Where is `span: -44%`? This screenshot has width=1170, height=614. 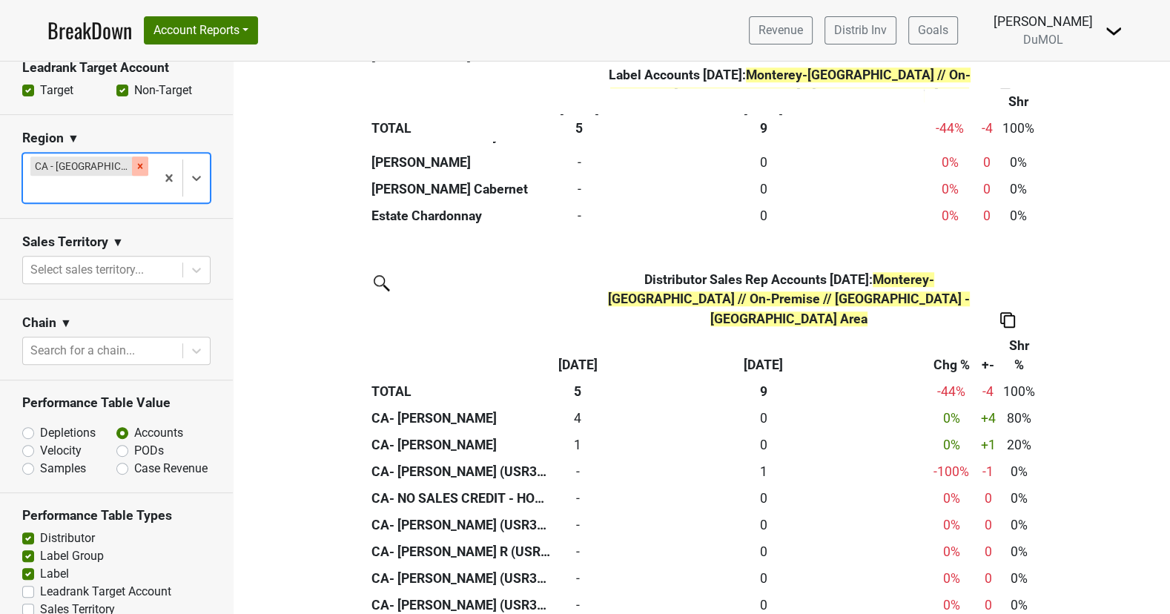
span: -44% is located at coordinates (951, 391).